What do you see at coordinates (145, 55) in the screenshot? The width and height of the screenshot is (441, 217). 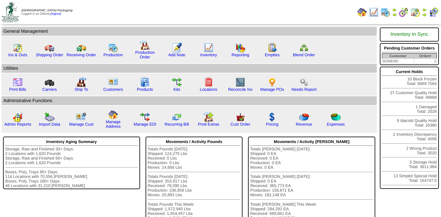 I see `a: Production Order` at bounding box center [145, 55].